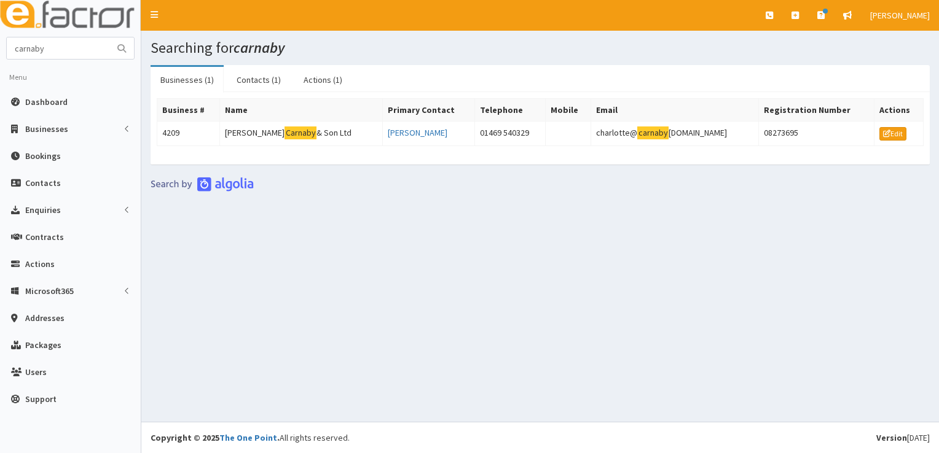 Image resolution: width=939 pixels, height=453 pixels. I want to click on th: Registration Number, so click(816, 110).